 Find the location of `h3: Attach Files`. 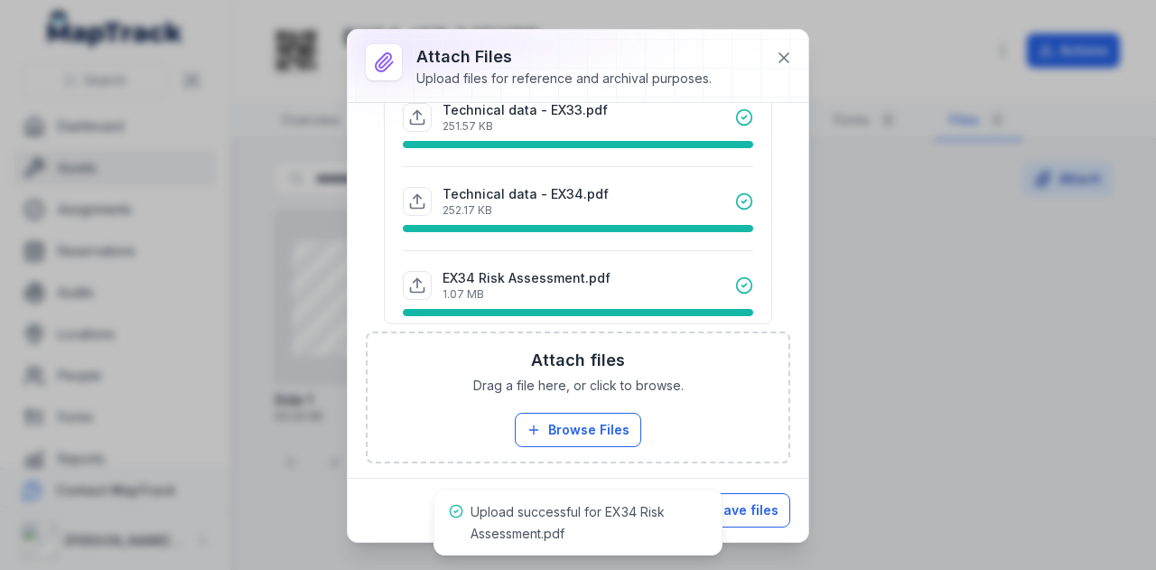

h3: Attach Files is located at coordinates (563, 57).